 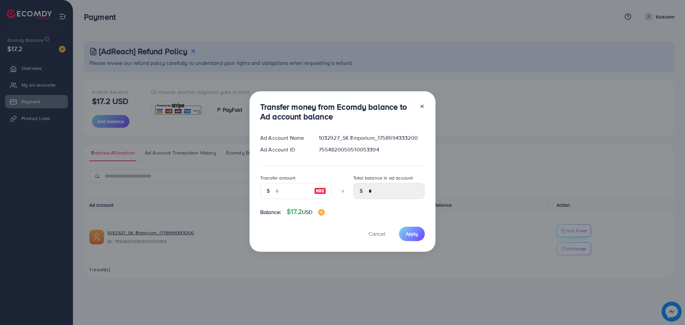 I want to click on div: Ad Account ID, so click(x=284, y=149).